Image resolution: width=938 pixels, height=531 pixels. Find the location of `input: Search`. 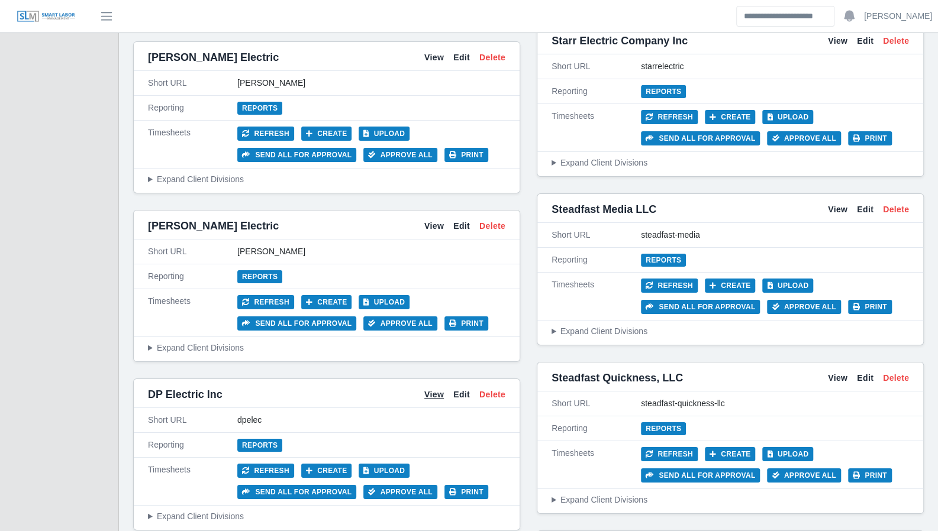

input: Search is located at coordinates (785, 16).